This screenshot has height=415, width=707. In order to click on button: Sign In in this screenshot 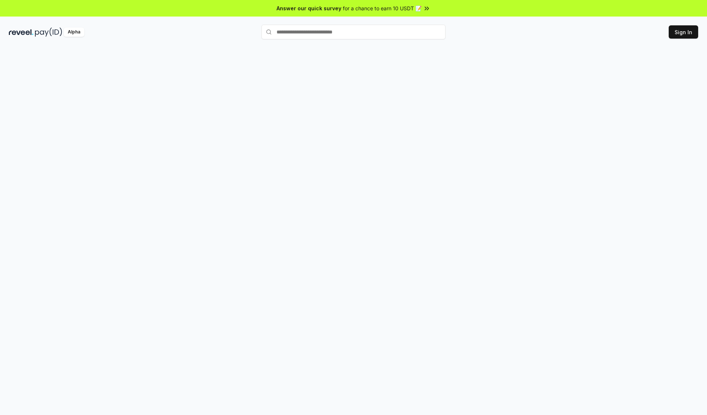, I will do `click(683, 32)`.